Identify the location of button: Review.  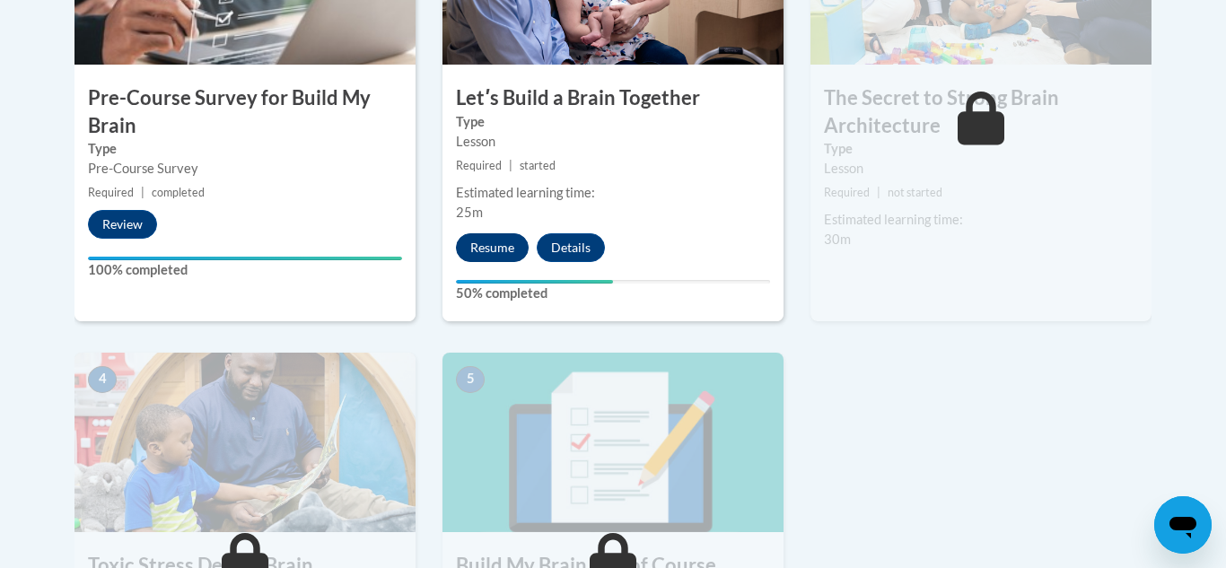
(122, 224).